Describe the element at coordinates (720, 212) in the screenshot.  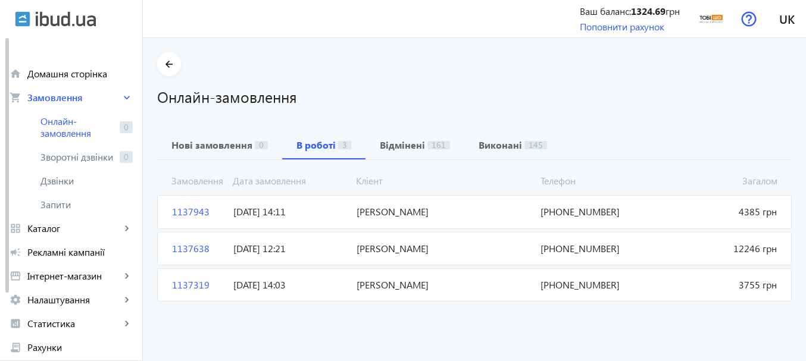
I see `span: 4385 грн` at that location.